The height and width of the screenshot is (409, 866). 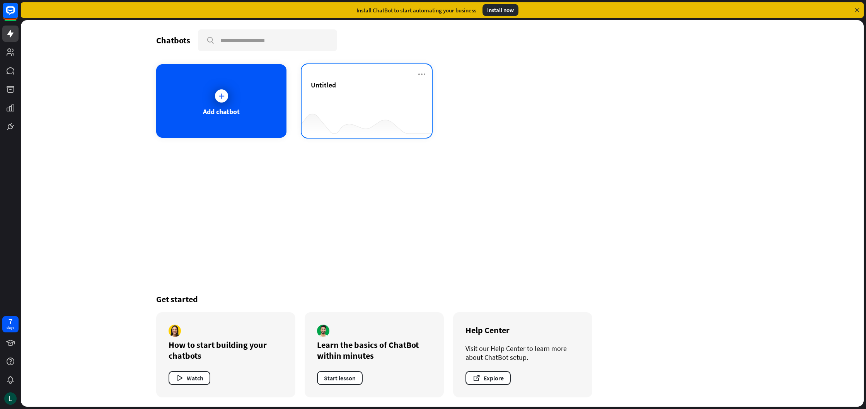 What do you see at coordinates (10, 327) in the screenshot?
I see `div: days` at bounding box center [10, 327].